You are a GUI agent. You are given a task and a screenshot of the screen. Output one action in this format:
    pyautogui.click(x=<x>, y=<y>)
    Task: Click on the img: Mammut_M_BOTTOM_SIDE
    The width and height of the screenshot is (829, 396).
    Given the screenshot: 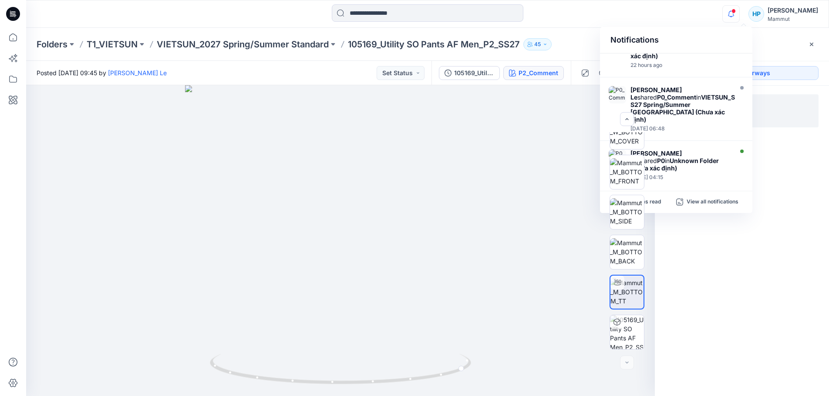 What is the action you would take?
    pyautogui.click(x=627, y=212)
    